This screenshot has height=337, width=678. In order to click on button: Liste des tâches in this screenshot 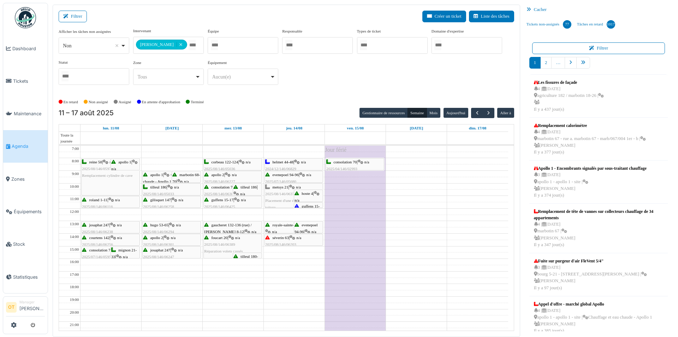, I will do `click(492, 16)`.